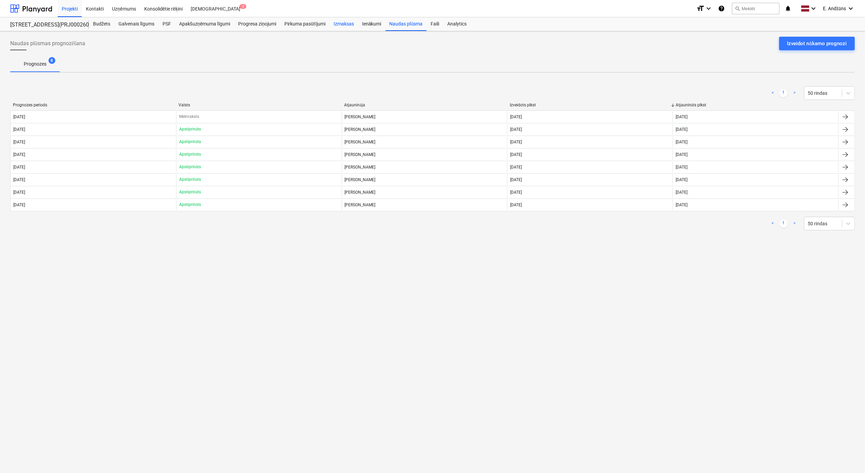 This screenshot has width=865, height=473. Describe the element at coordinates (424, 105) in the screenshot. I see `div: Atjaunināja` at that location.